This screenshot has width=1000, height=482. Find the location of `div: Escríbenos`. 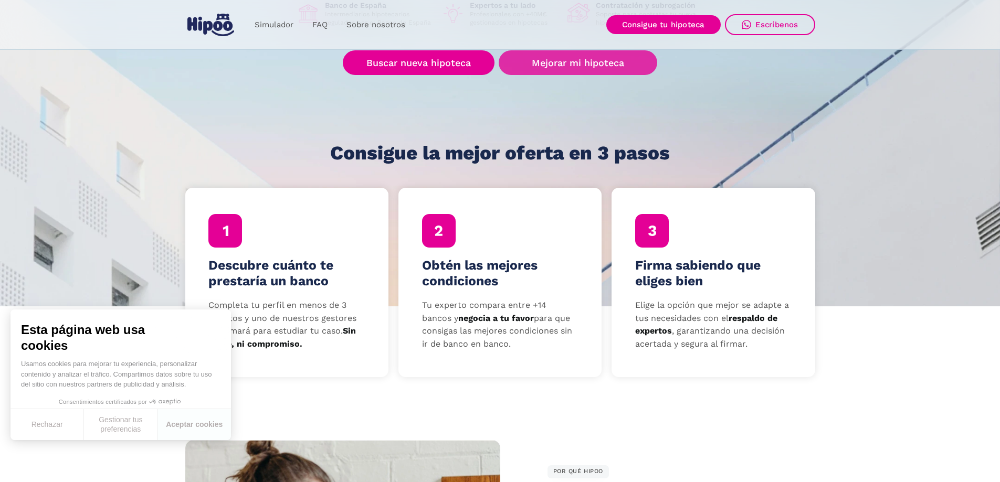

div: Escríbenos is located at coordinates (777, 25).